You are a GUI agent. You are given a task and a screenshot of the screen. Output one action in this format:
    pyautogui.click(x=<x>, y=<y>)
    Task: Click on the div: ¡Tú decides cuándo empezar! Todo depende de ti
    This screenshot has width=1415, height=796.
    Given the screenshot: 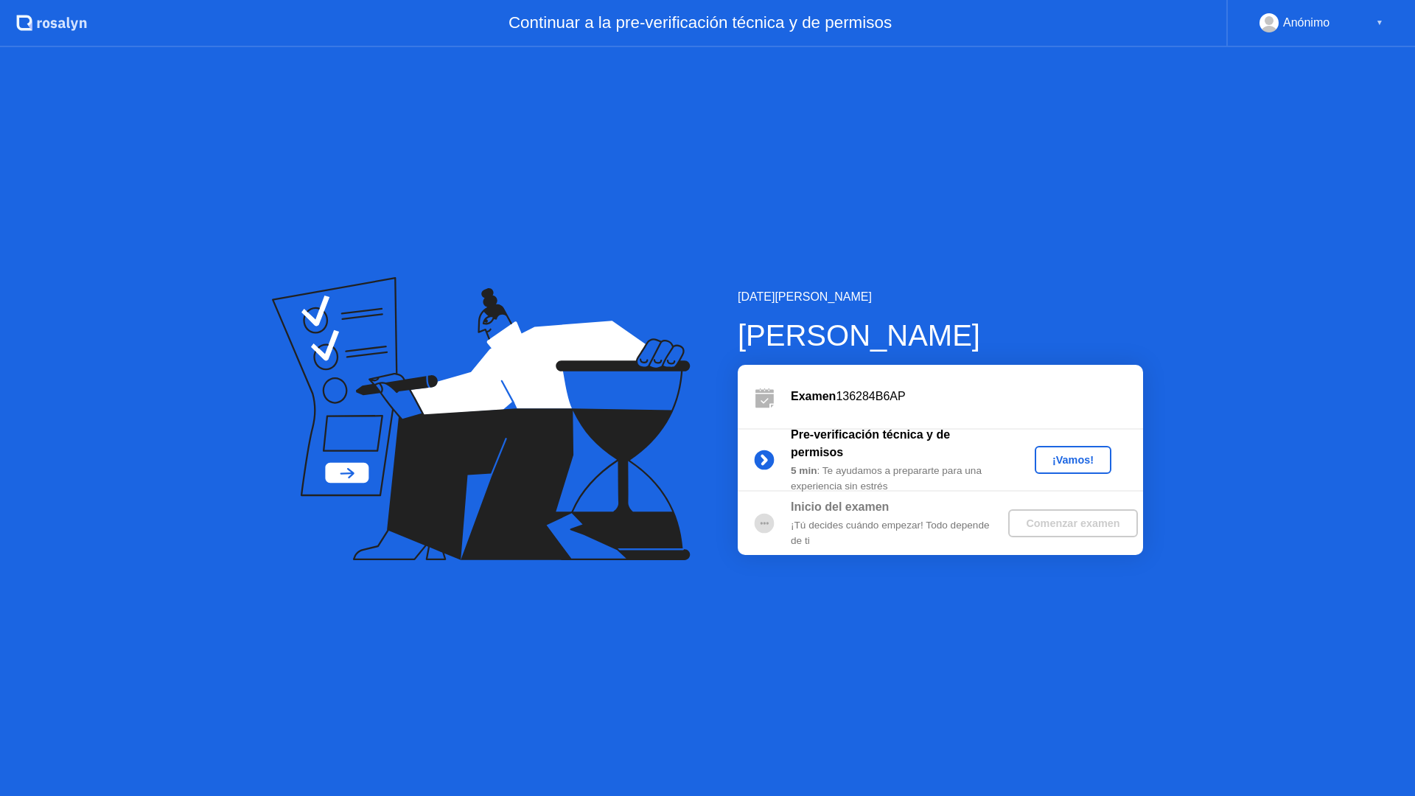 What is the action you would take?
    pyautogui.click(x=897, y=533)
    